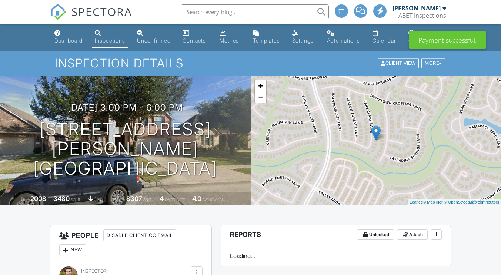 Image resolution: width=501 pixels, height=275 pixels. Describe the element at coordinates (255, 12) in the screenshot. I see `input: Search everything...` at that location.